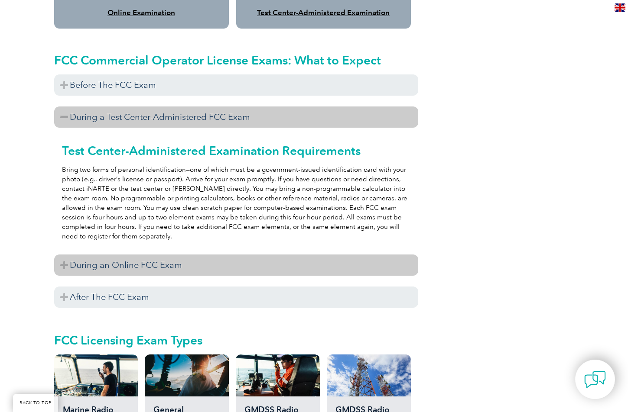 The width and height of the screenshot is (628, 412). What do you see at coordinates (236, 60) in the screenshot?
I see `h2: FCC Commercial Operator License Exams: What to Expect` at bounding box center [236, 60].